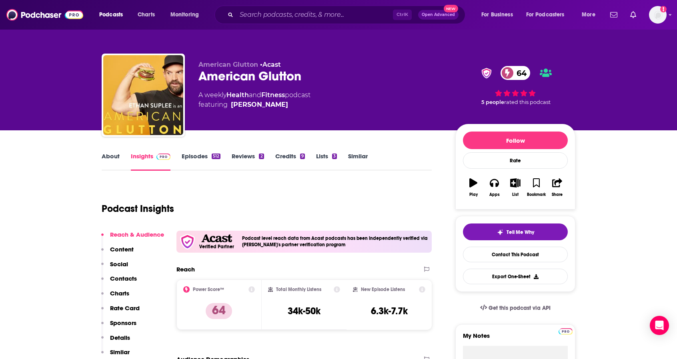  What do you see at coordinates (273, 95) in the screenshot?
I see `a: Fitness` at bounding box center [273, 95].